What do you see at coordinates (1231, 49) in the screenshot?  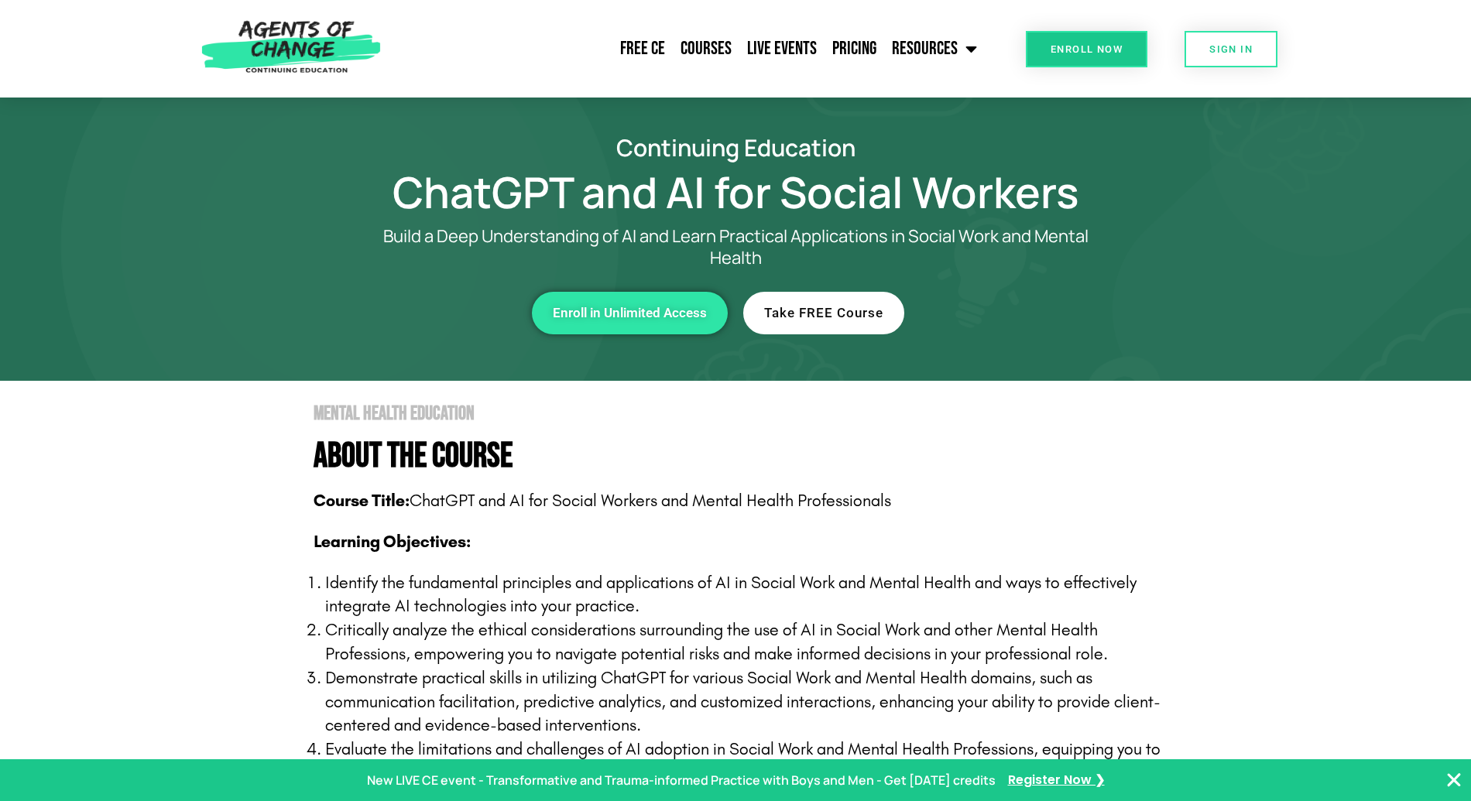 I see `span: SIGN IN` at bounding box center [1231, 49].